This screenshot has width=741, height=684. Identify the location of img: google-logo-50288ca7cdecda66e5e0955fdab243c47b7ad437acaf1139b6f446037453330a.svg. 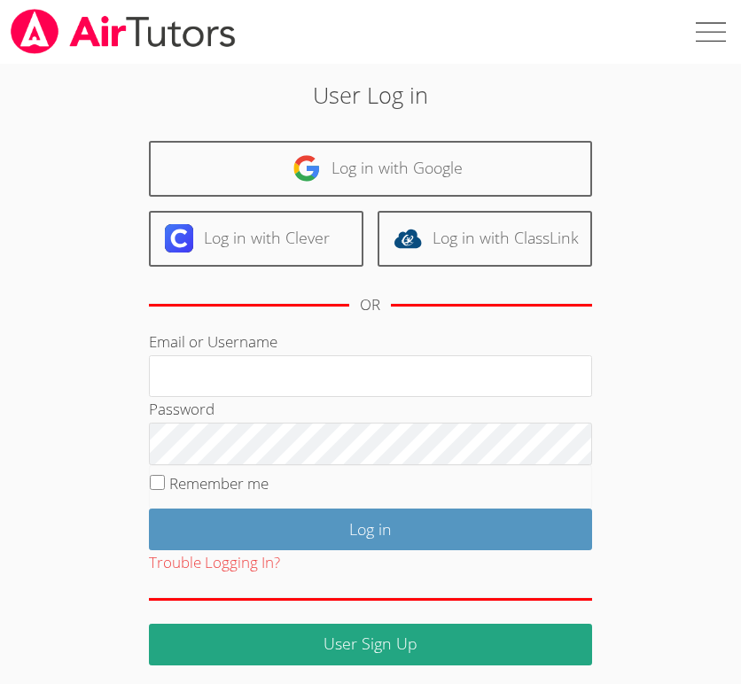
(307, 168).